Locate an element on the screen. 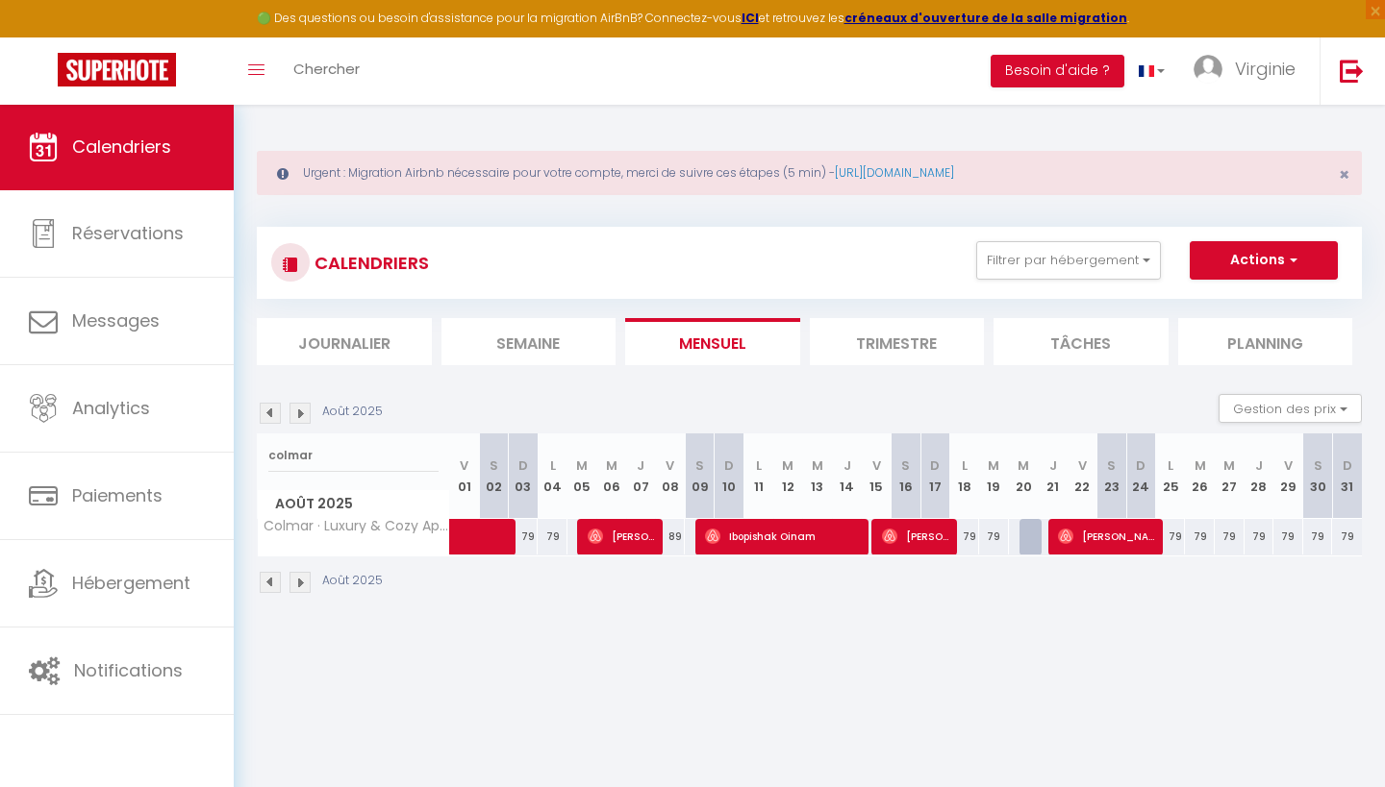  li: Mensuel is located at coordinates (712, 341).